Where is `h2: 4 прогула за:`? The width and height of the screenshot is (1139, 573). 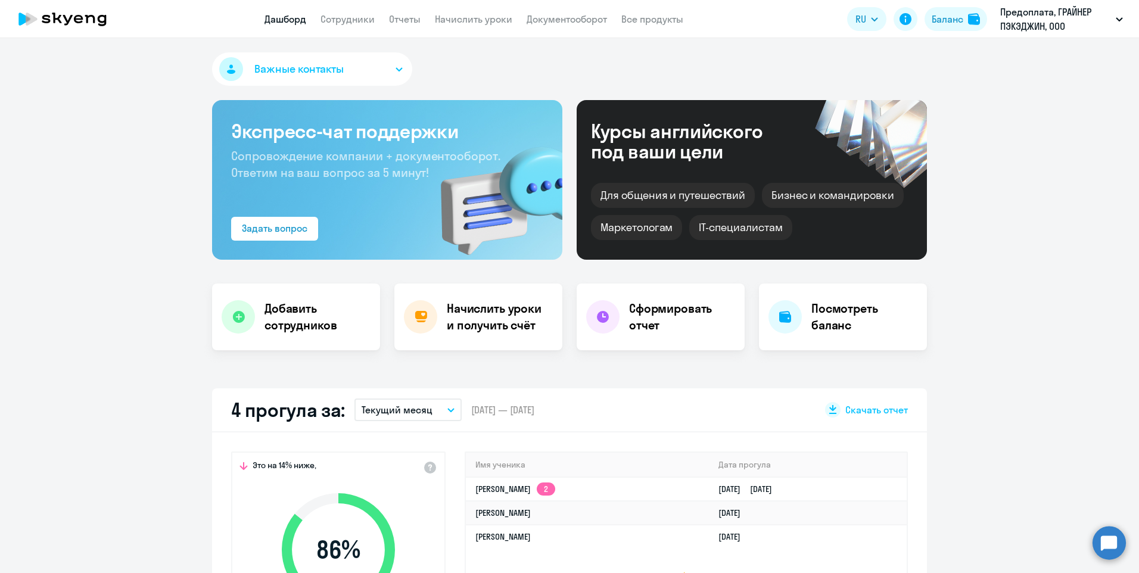 h2: 4 прогула за: is located at coordinates (288, 410).